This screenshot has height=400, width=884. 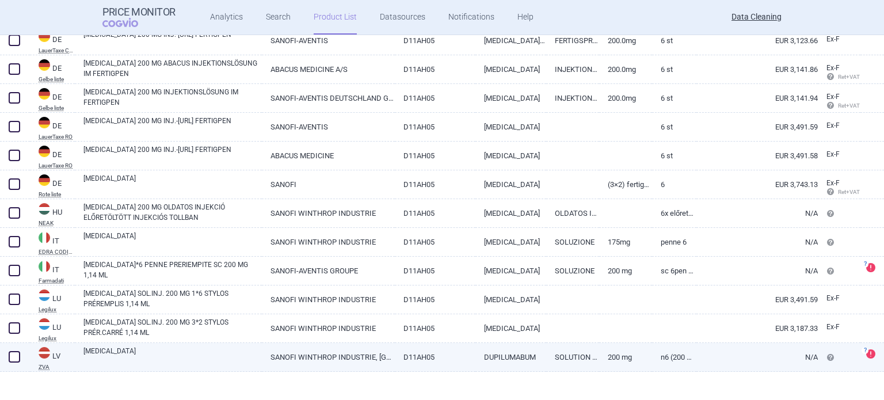 What do you see at coordinates (757, 98) in the screenshot?
I see `a: EUR 3,141.94` at bounding box center [757, 98].